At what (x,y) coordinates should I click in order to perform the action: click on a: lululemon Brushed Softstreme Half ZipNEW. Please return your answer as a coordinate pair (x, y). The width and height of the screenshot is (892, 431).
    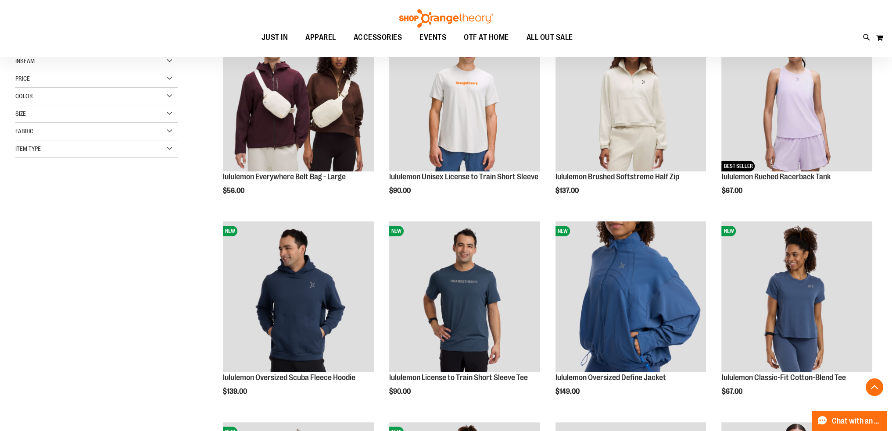
    Looking at the image, I should click on (631, 97).